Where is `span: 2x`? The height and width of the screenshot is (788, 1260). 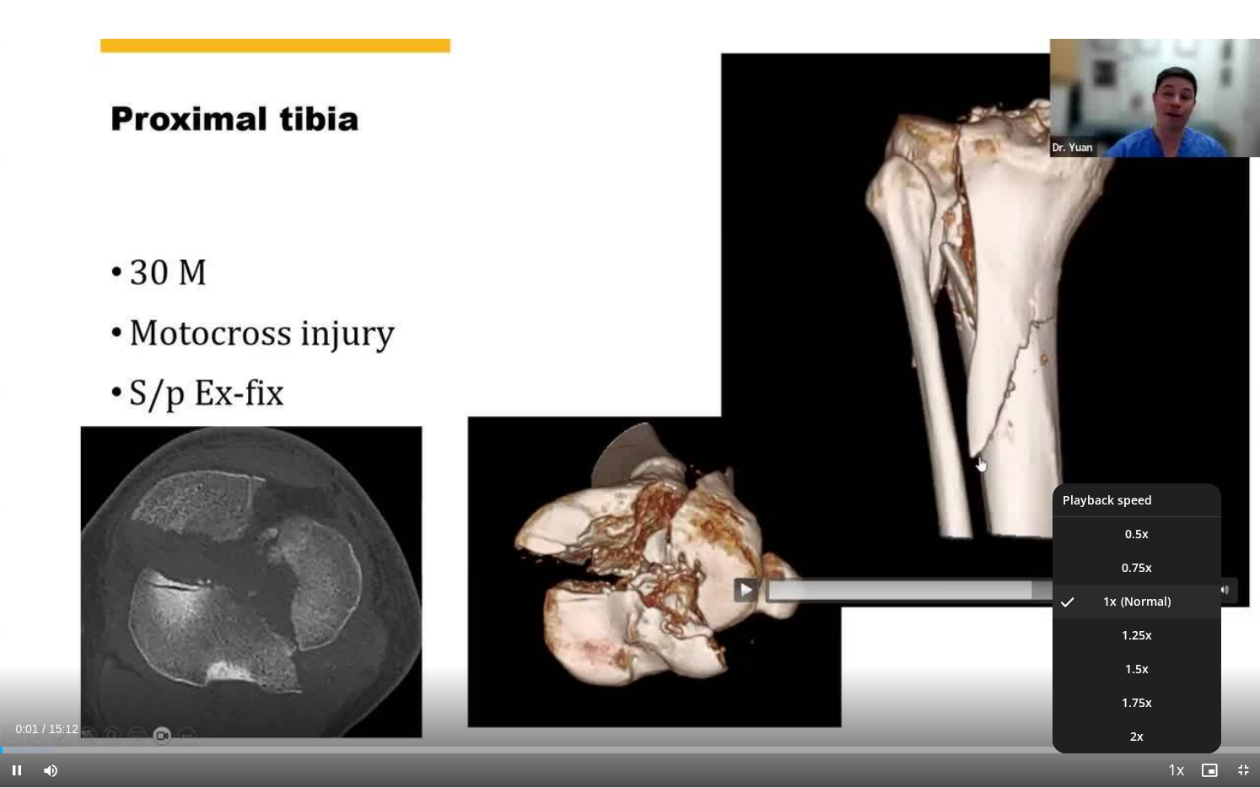
span: 2x is located at coordinates (1137, 736).